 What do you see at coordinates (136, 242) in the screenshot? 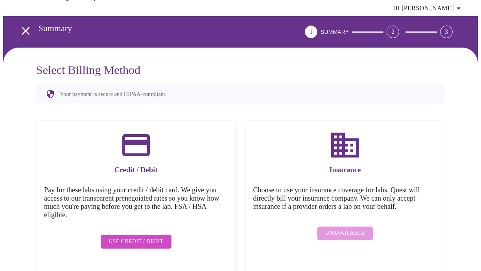
I see `span: Use Credit / Debit` at bounding box center [136, 242].